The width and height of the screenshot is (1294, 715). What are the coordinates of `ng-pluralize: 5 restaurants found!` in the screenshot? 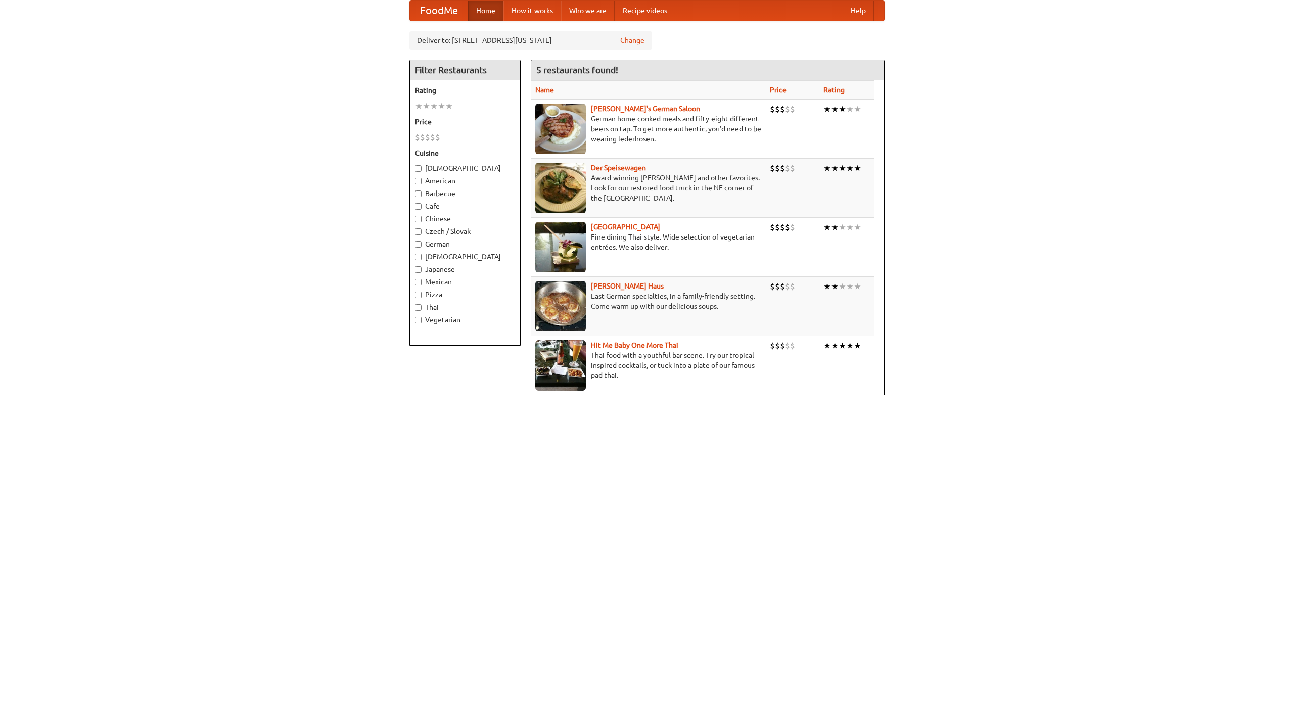 It's located at (577, 70).